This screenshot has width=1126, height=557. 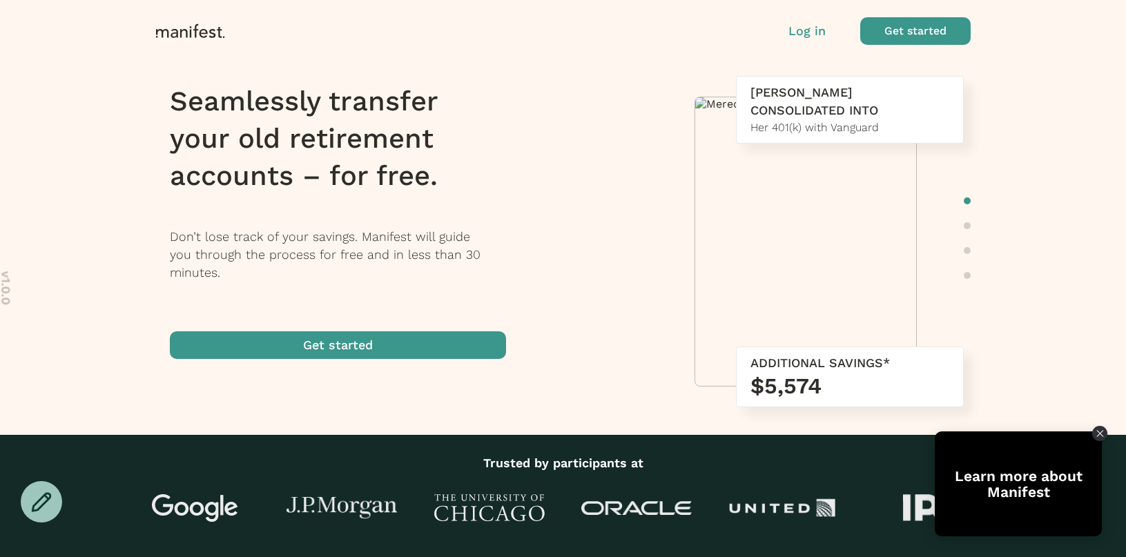 What do you see at coordinates (1018, 484) in the screenshot?
I see `div: Open Tolstoy widget` at bounding box center [1018, 484].